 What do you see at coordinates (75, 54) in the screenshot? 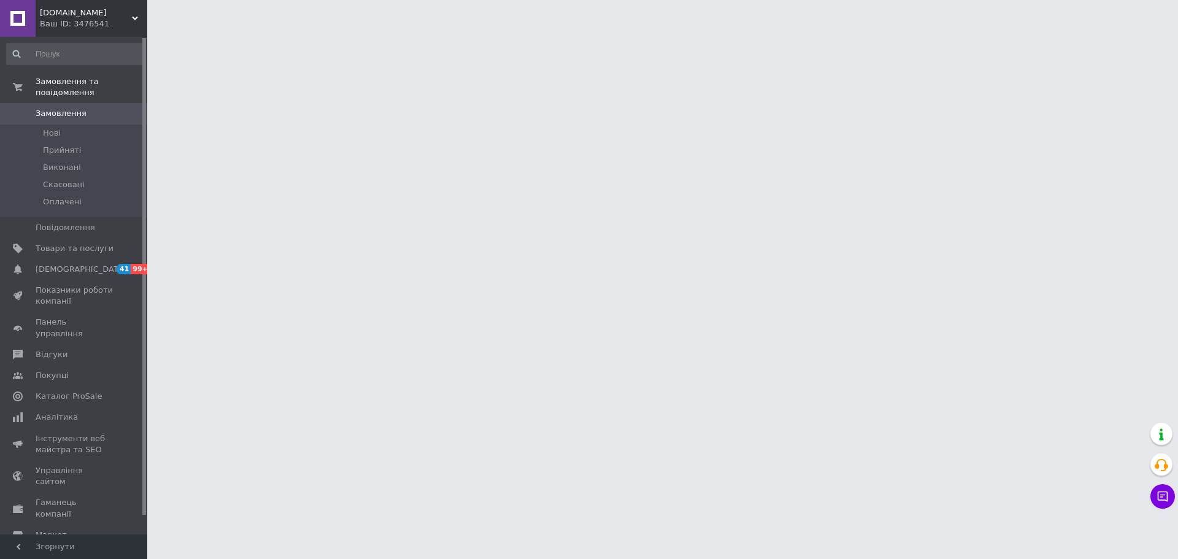
I see `input: Пошук` at bounding box center [75, 54].